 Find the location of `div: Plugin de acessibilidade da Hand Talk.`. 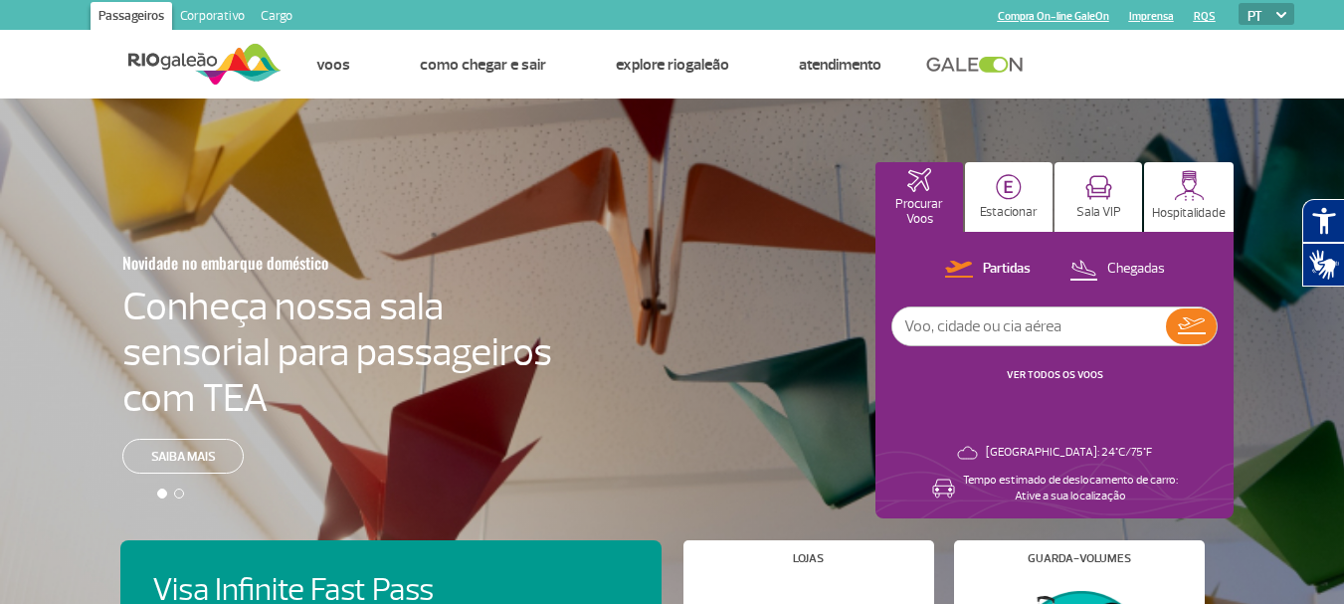

div: Plugin de acessibilidade da Hand Talk. is located at coordinates (1323, 243).